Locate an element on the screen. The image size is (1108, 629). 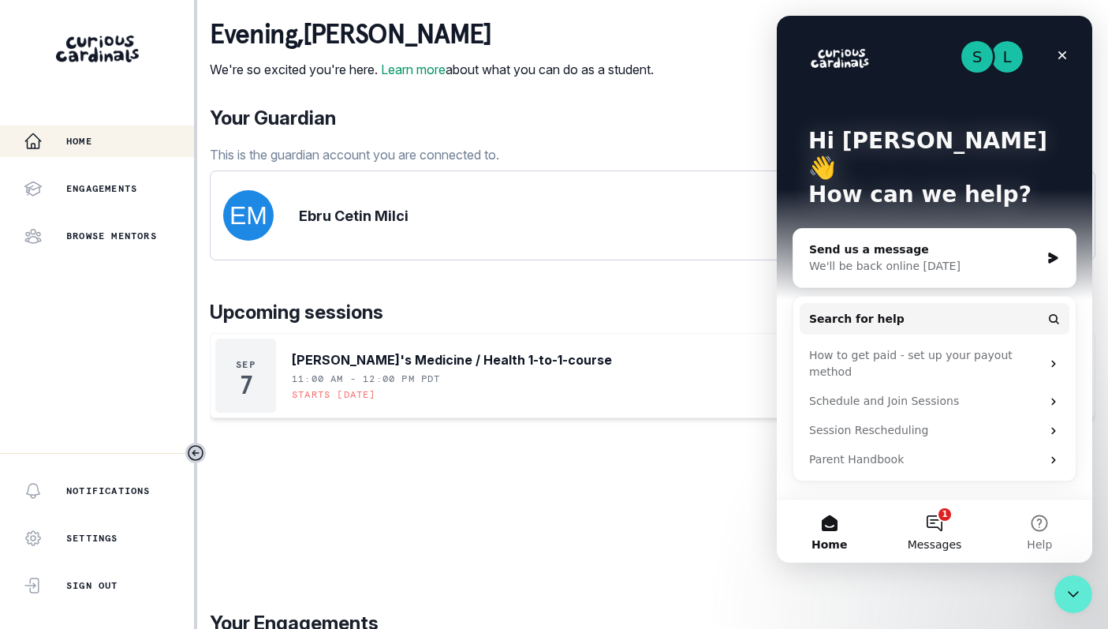
button: Search for help is located at coordinates (158, 303).